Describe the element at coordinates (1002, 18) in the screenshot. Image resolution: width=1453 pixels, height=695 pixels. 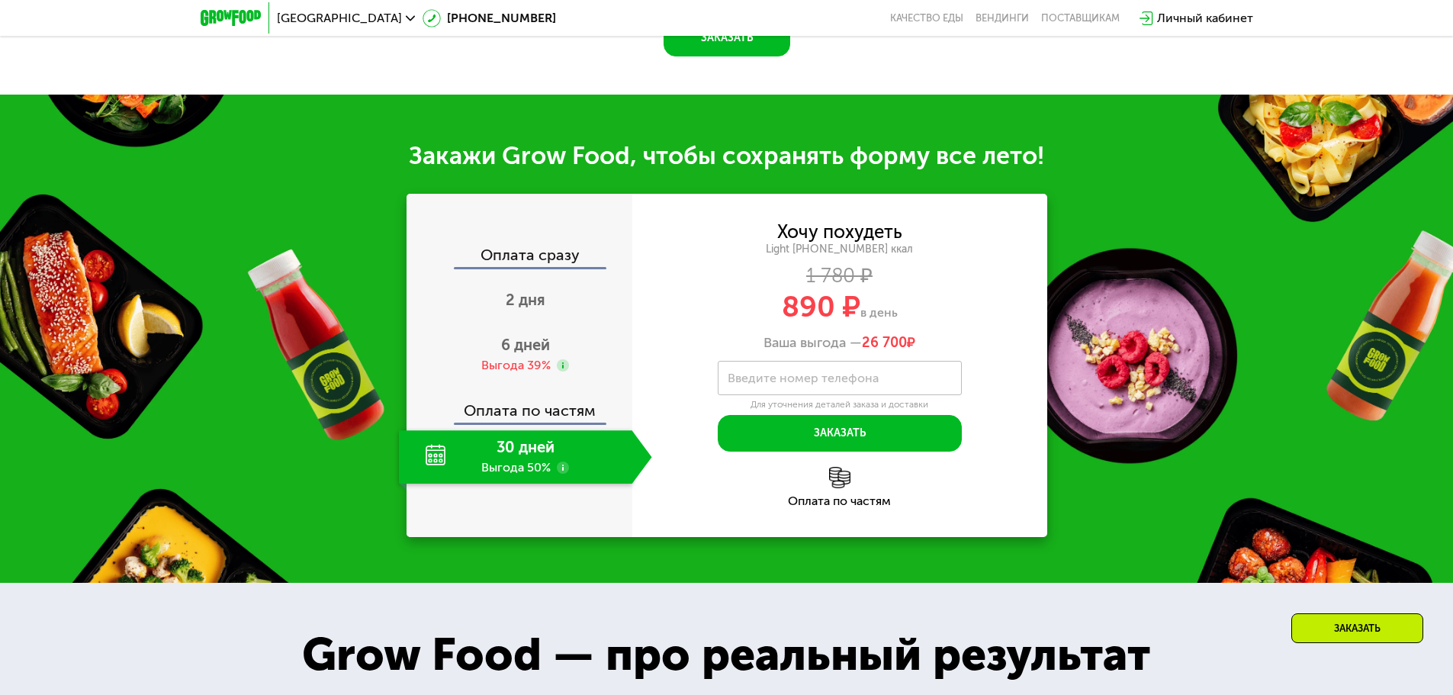
I see `a: Вендинги` at that location.